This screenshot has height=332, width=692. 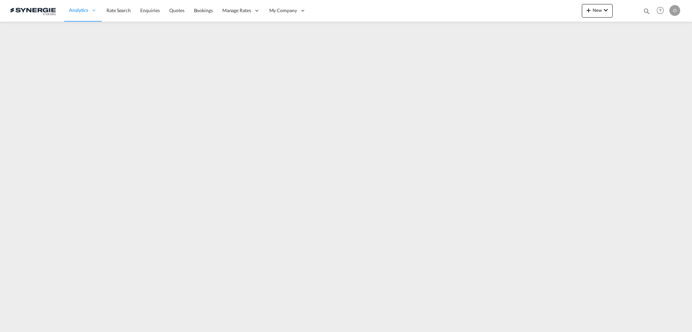 What do you see at coordinates (662, 11) in the screenshot?
I see `div: Help` at bounding box center [662, 11].